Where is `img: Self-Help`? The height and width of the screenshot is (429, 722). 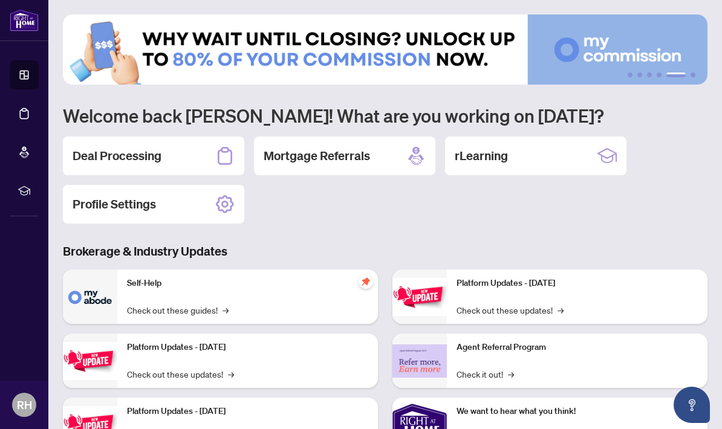 img: Self-Help is located at coordinates (90, 297).